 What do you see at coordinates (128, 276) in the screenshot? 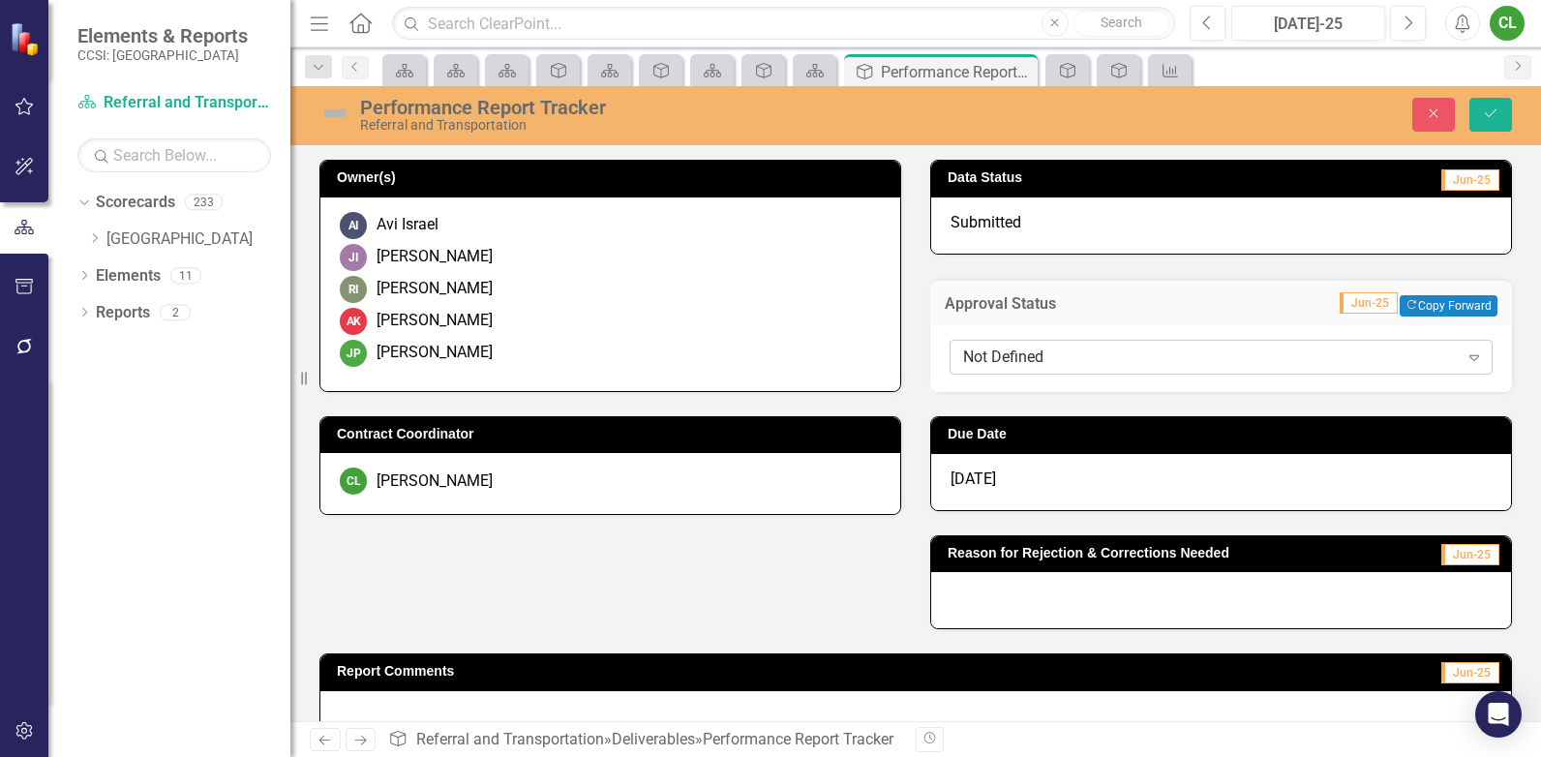
I see `a: Elements` at bounding box center [128, 276].